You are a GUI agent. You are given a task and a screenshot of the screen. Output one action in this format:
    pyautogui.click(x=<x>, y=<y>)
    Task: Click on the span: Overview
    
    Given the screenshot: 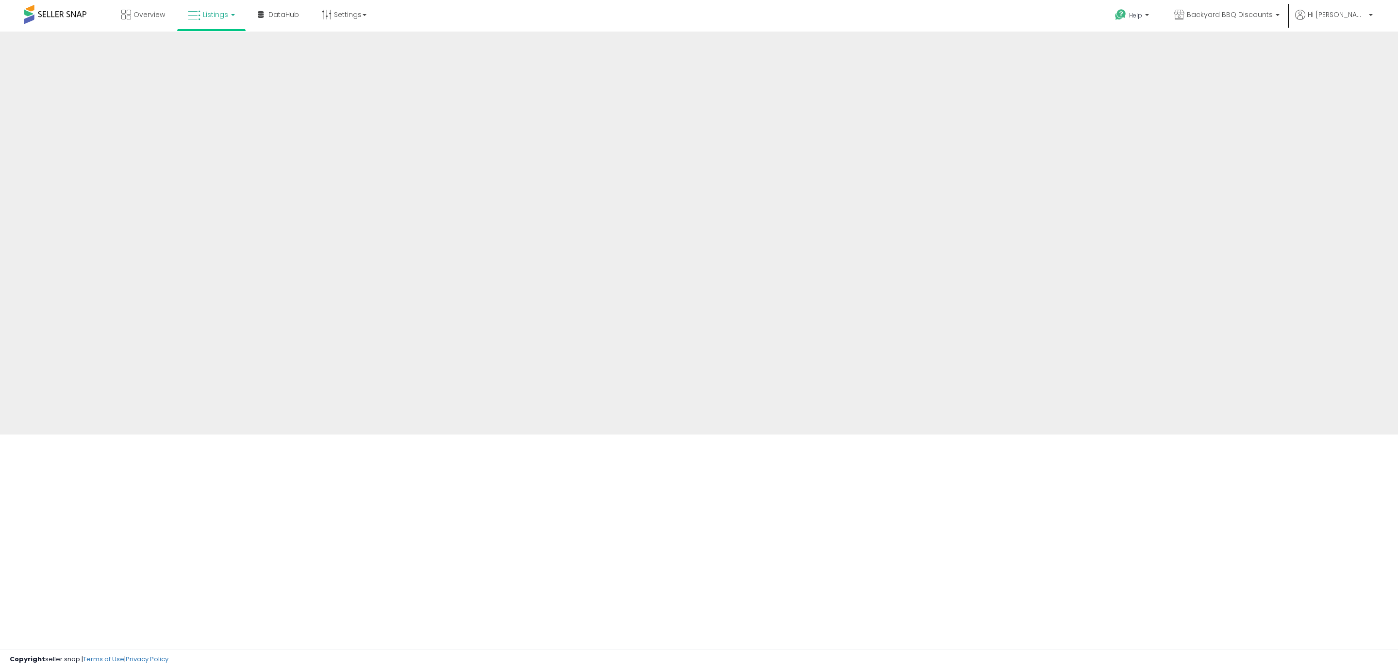 What is the action you would take?
    pyautogui.click(x=149, y=15)
    